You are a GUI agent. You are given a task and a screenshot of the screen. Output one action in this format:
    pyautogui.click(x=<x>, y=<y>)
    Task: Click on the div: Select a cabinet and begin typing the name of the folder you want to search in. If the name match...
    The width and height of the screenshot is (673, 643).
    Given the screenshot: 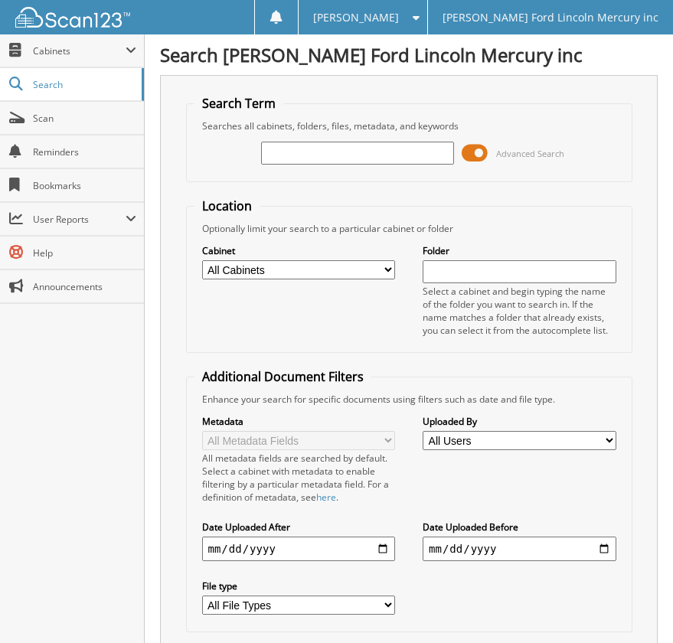 What is the action you would take?
    pyautogui.click(x=519, y=311)
    